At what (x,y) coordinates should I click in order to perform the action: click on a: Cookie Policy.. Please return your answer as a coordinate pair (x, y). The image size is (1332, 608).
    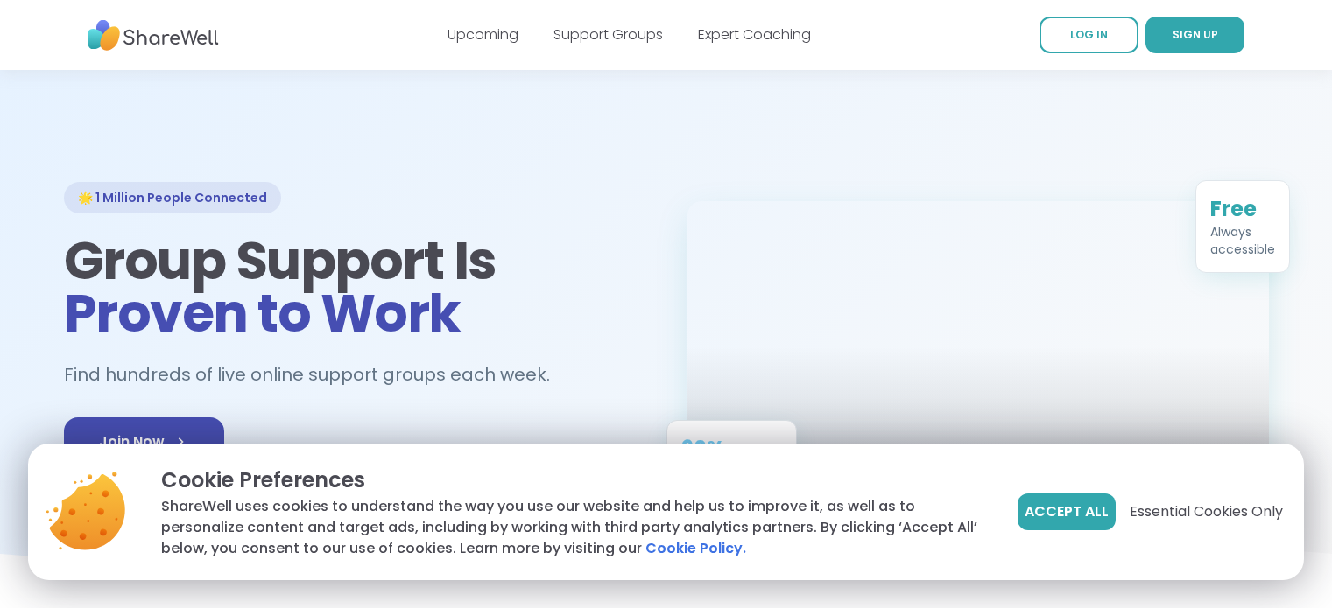
    Looking at the image, I should click on (695, 549).